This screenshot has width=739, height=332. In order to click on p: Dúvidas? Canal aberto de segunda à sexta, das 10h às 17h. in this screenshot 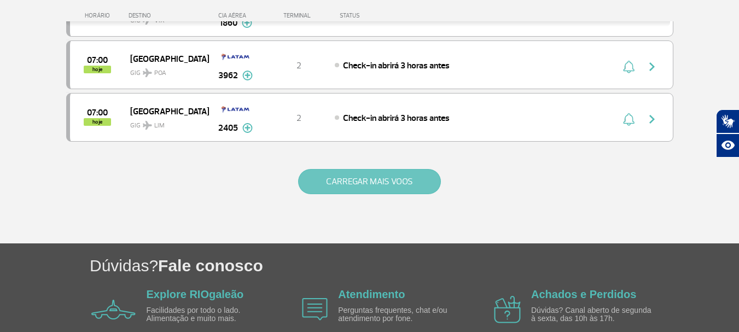, I will do `click(594, 315)`.